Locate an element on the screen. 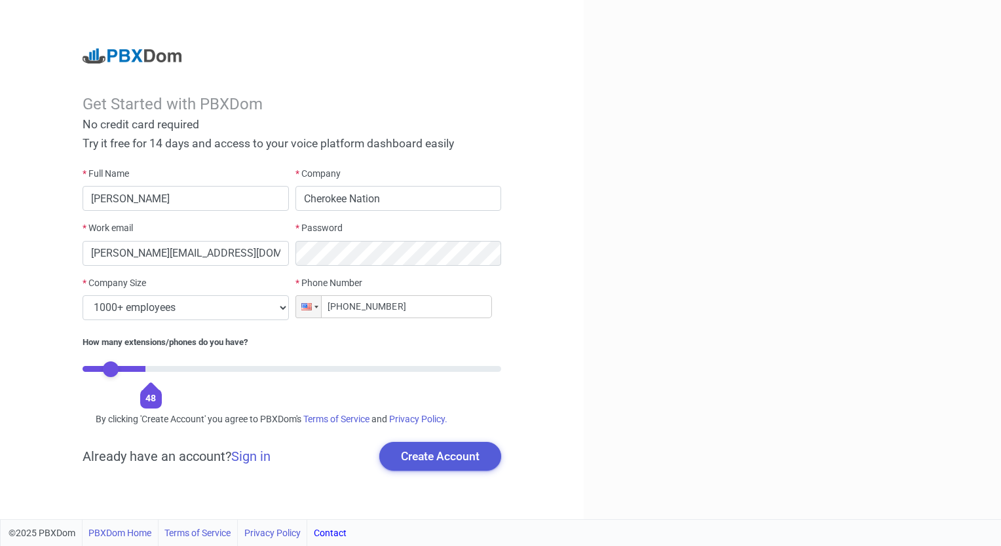 The width and height of the screenshot is (1001, 546). label: Company is located at coordinates (318, 174).